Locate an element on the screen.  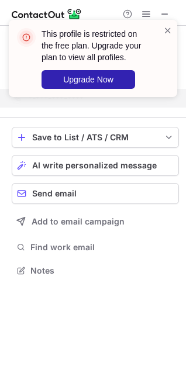
header: This profile is restricted on the free plan. Upgrade your plan to view all profiles. is located at coordinates (95, 46).